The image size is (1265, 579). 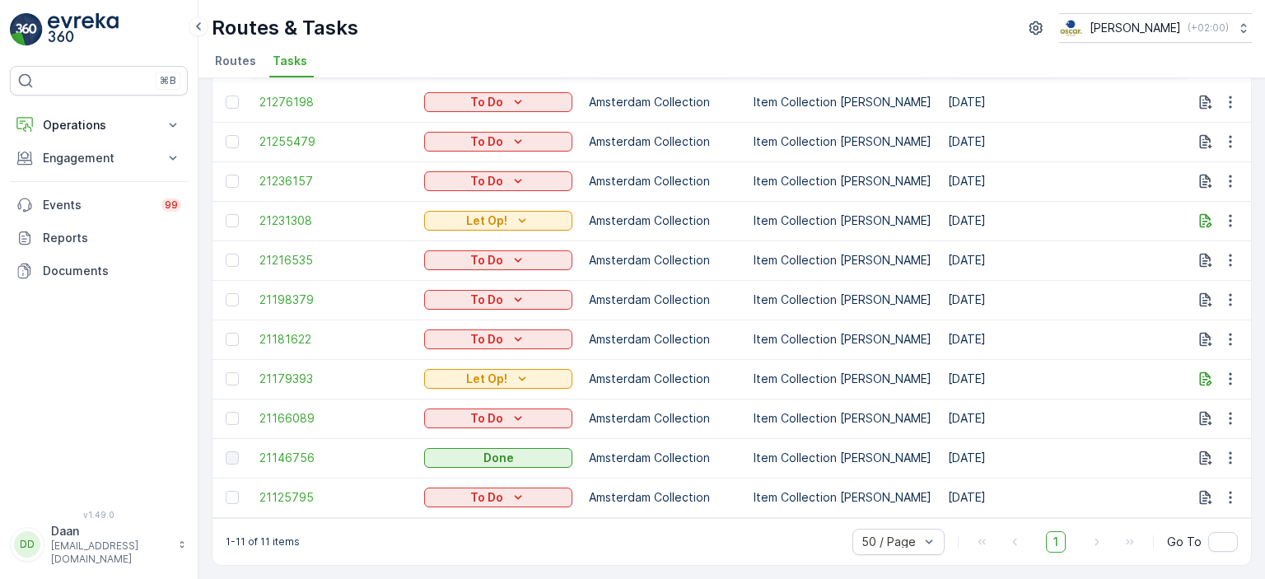 I want to click on img: logo_light-DOdMpM7g.png, so click(x=83, y=30).